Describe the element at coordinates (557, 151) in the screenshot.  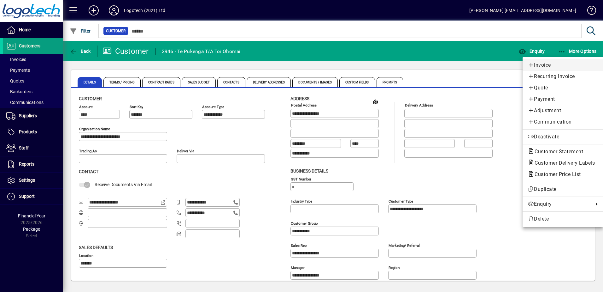
I see `span: Customer Statement` at that location.